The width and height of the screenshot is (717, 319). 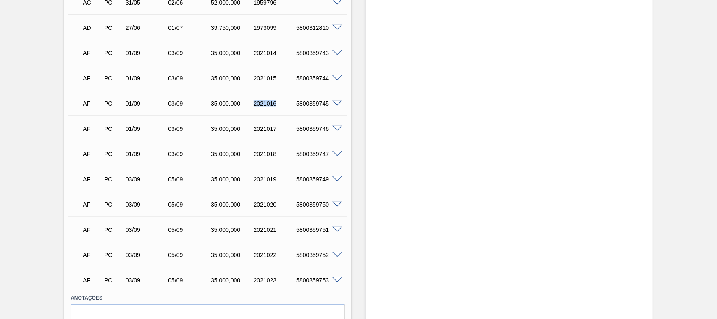 What do you see at coordinates (275, 28) in the screenshot?
I see `div: 1973099` at bounding box center [275, 28].